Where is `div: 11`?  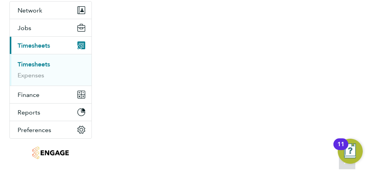 div: 11 is located at coordinates (341, 150).